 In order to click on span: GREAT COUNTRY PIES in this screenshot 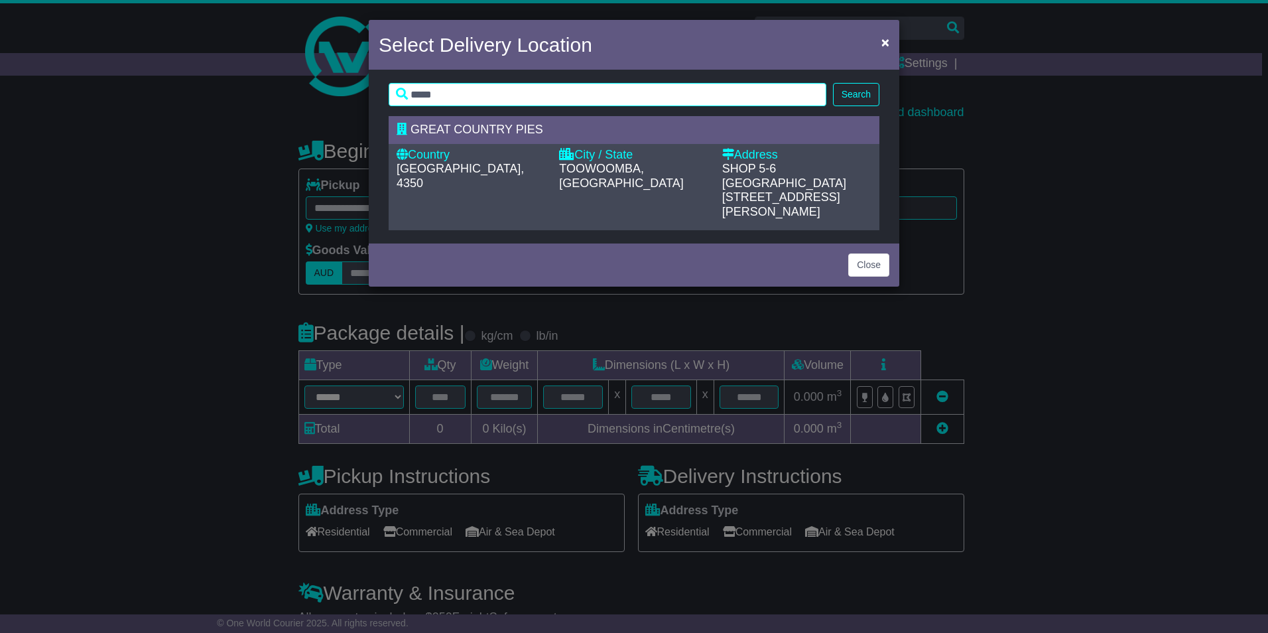, I will do `click(477, 129)`.